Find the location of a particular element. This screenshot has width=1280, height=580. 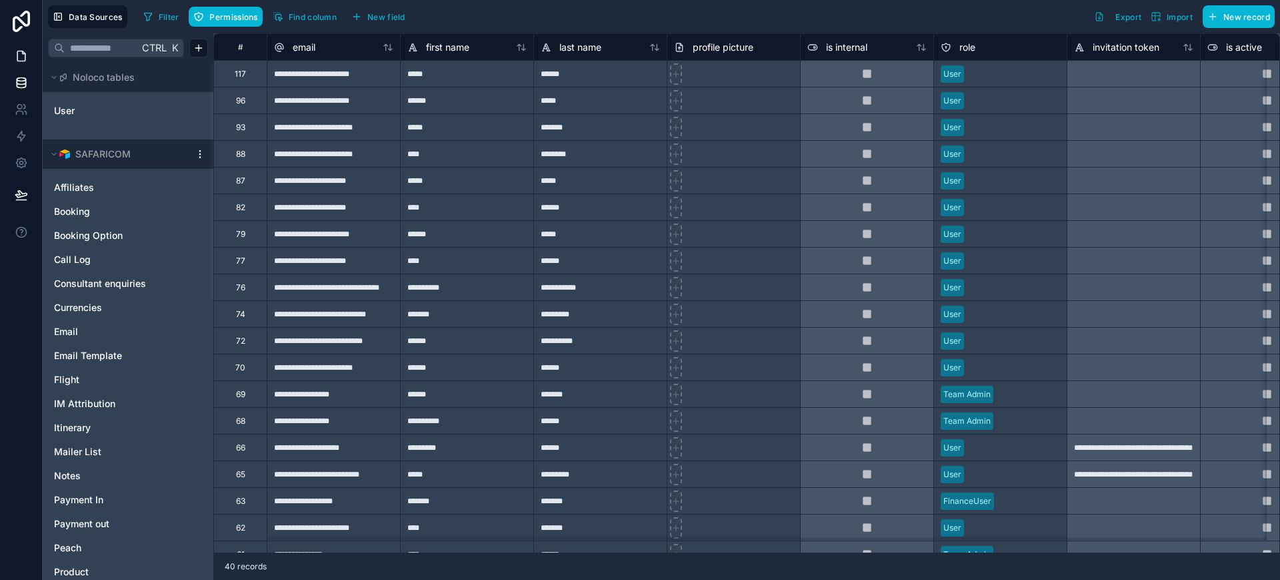

div: Notes is located at coordinates (128, 475).